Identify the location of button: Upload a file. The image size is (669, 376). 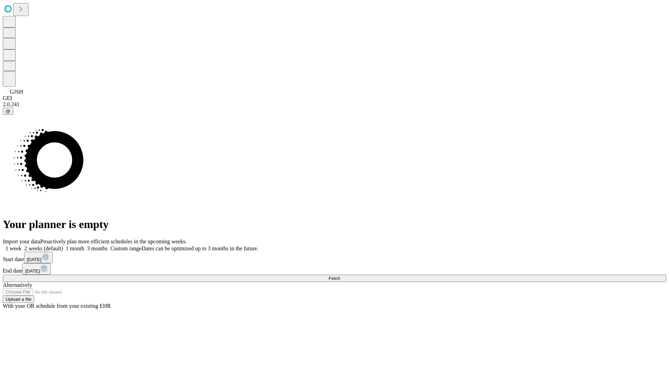
(18, 299).